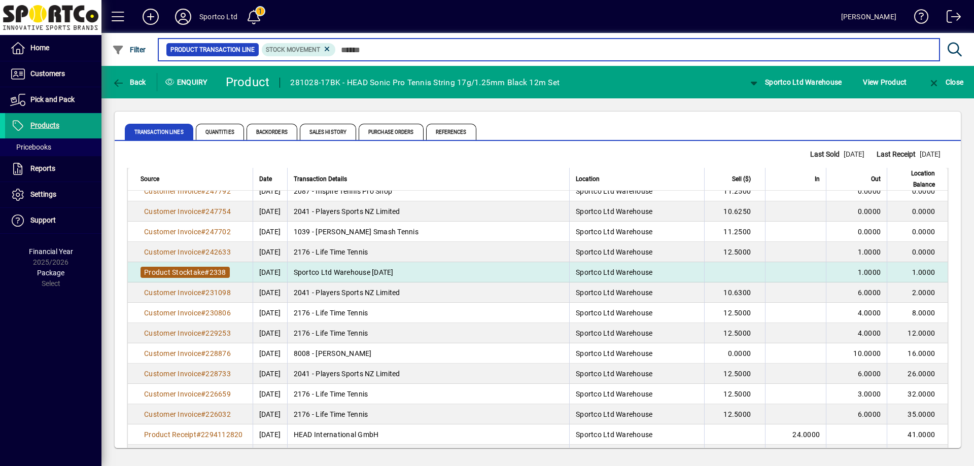 The height and width of the screenshot is (466, 974). What do you see at coordinates (741, 179) in the screenshot?
I see `span: Sell ($)` at bounding box center [741, 179].